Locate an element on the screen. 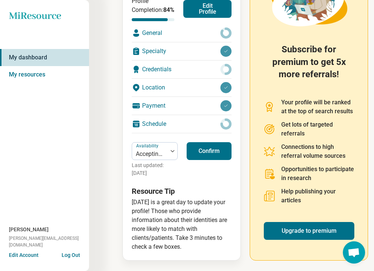 This screenshot has height=271, width=374. a: Upgrade to premium is located at coordinates (309, 231).